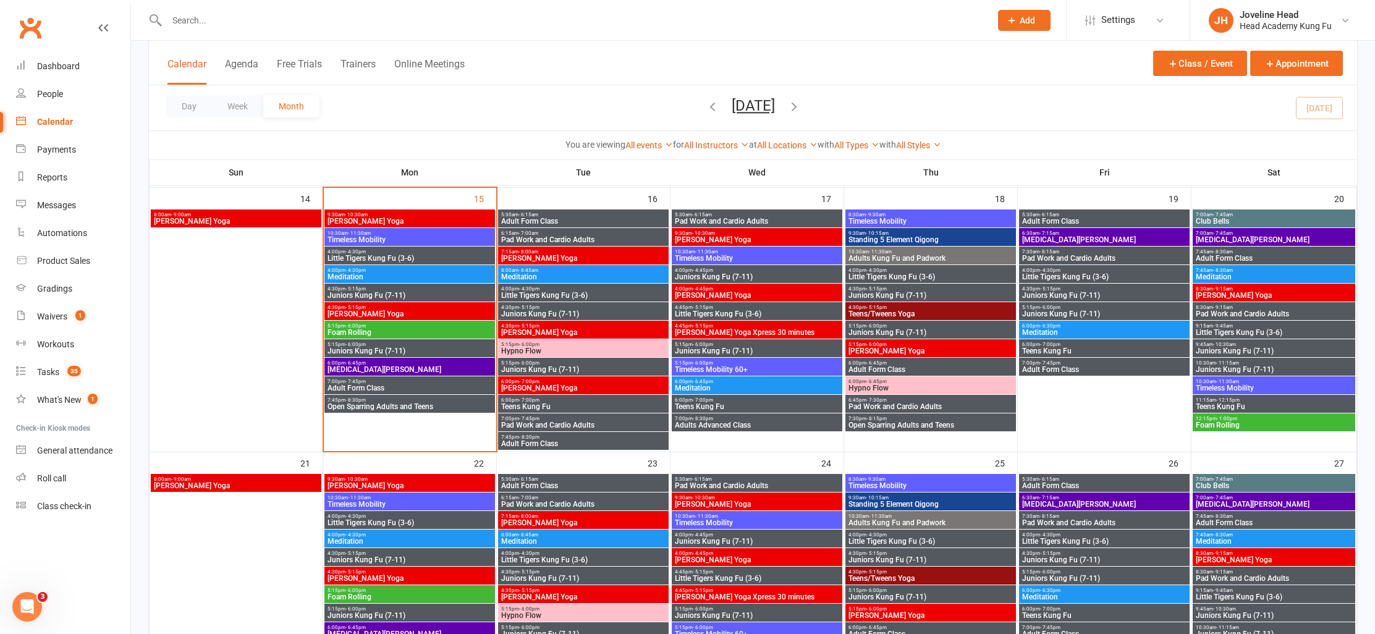  I want to click on span: Little Tigers Kung Fu (3-6), so click(410, 258).